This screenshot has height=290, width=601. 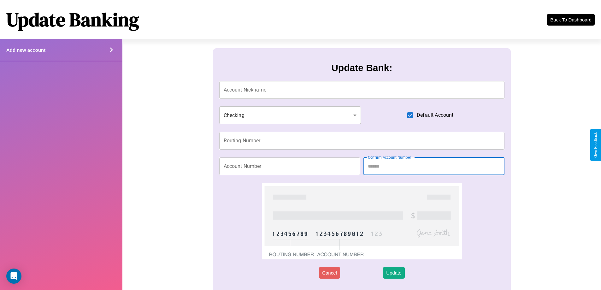 What do you see at coordinates (290, 115) in the screenshot?
I see `div: Checking` at bounding box center [290, 115].